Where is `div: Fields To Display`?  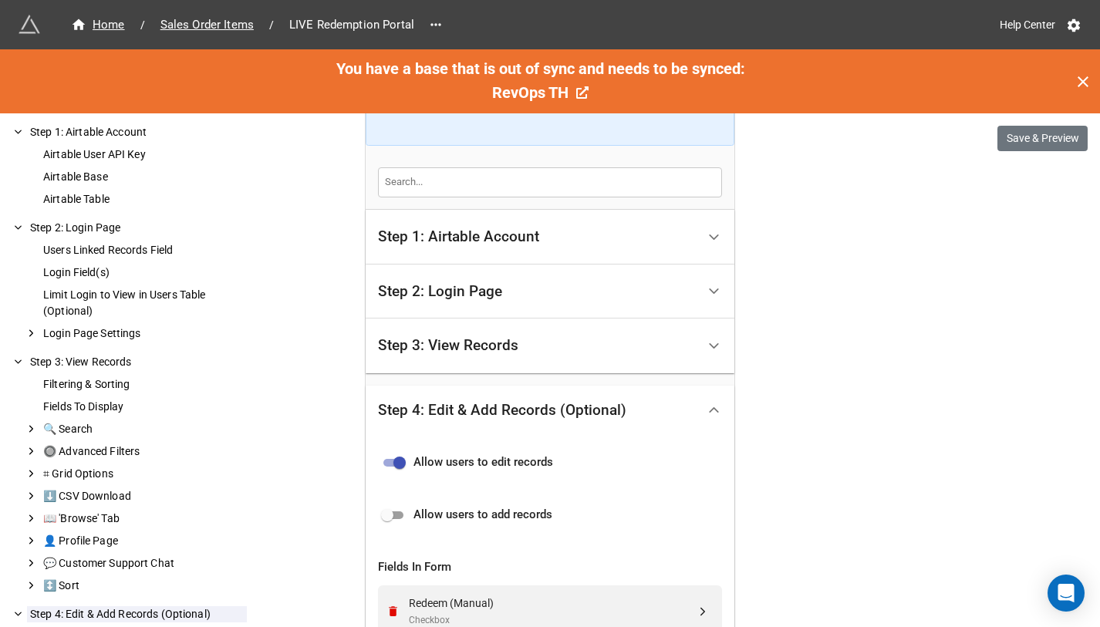 div: Fields To Display is located at coordinates (143, 406).